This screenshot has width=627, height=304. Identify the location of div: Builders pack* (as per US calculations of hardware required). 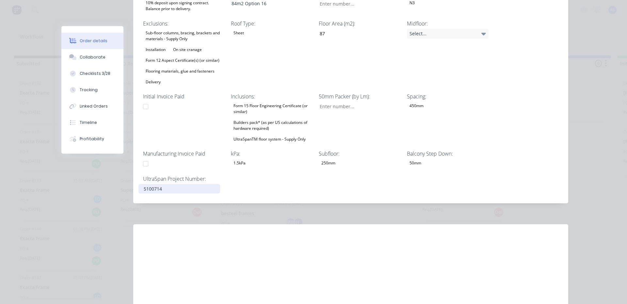
(272, 125).